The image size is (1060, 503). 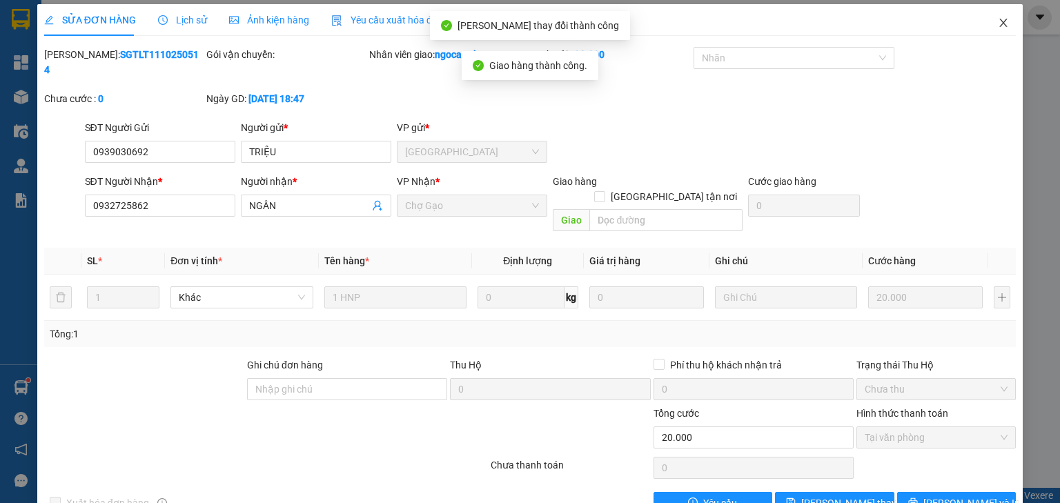 What do you see at coordinates (936, 438) in the screenshot?
I see `span: Tại văn phòng` at bounding box center [936, 438].